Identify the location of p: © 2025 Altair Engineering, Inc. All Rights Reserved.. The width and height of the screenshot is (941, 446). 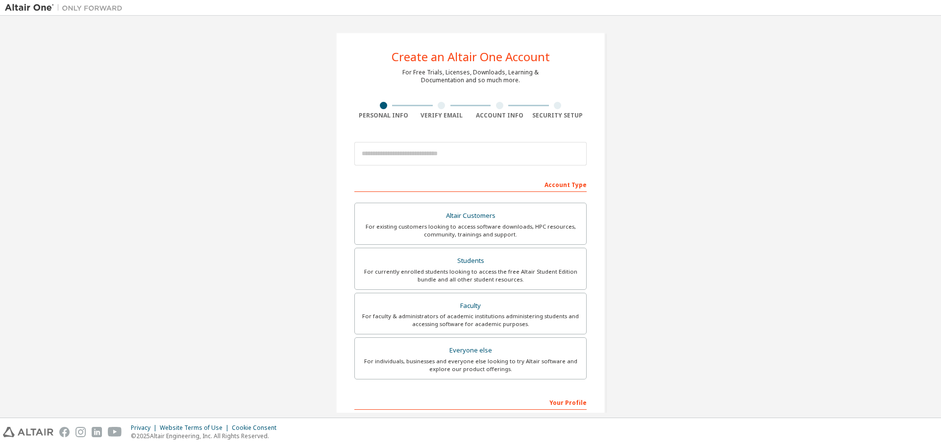
(206, 436).